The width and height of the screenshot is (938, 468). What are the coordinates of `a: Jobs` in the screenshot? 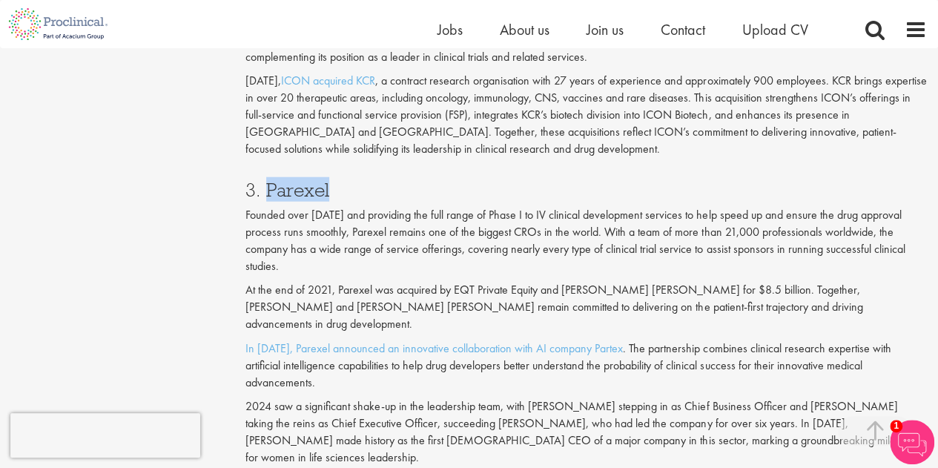 It's located at (450, 30).